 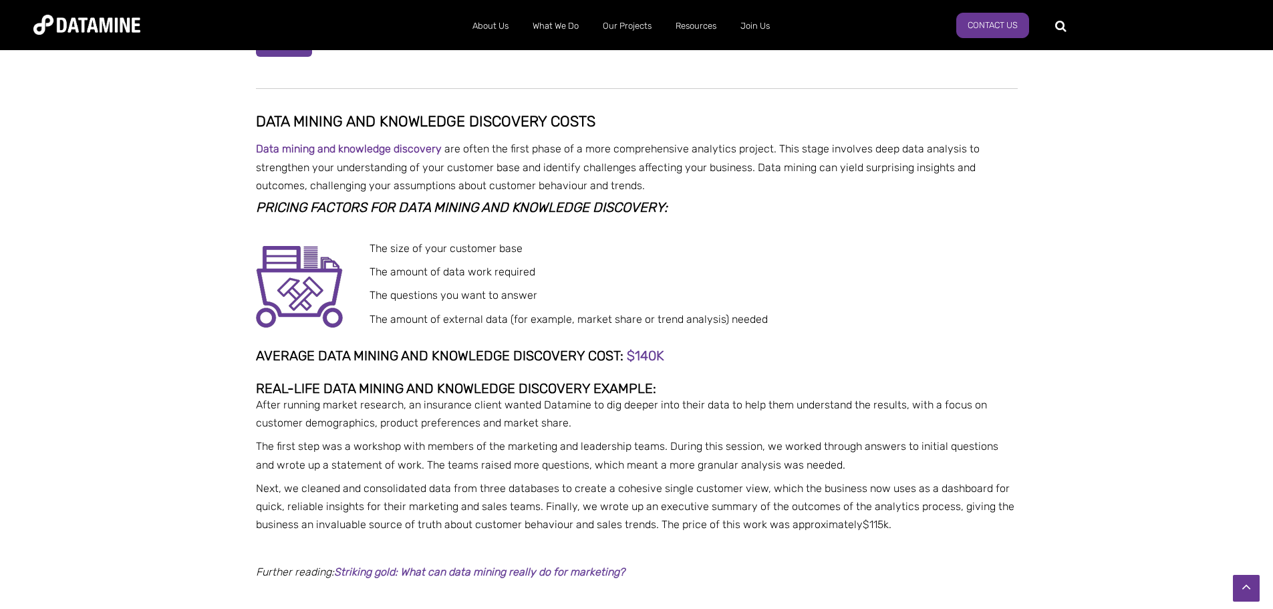 What do you see at coordinates (627, 455) in the screenshot?
I see `span: The first step was a workshop with members of the marketing and leadership teams. During this ses...` at bounding box center [627, 455].